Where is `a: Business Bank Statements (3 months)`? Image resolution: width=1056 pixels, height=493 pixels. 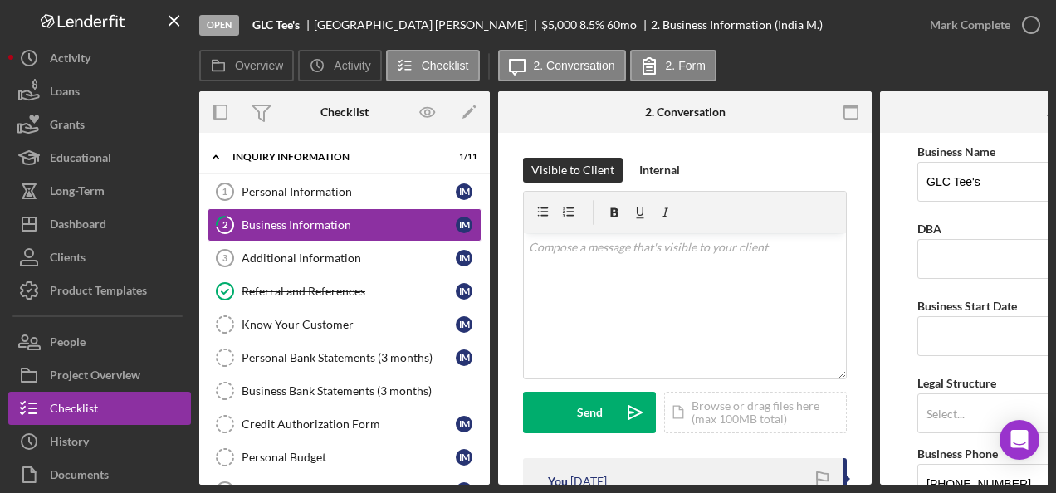 a: Business Bank Statements (3 months) is located at coordinates (344, 391).